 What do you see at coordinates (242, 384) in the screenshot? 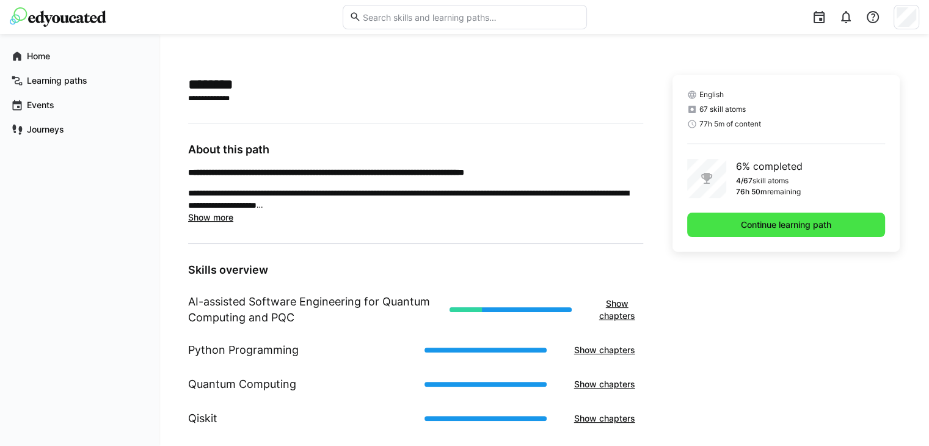
I see `h1: Quantum Computing` at bounding box center [242, 384].